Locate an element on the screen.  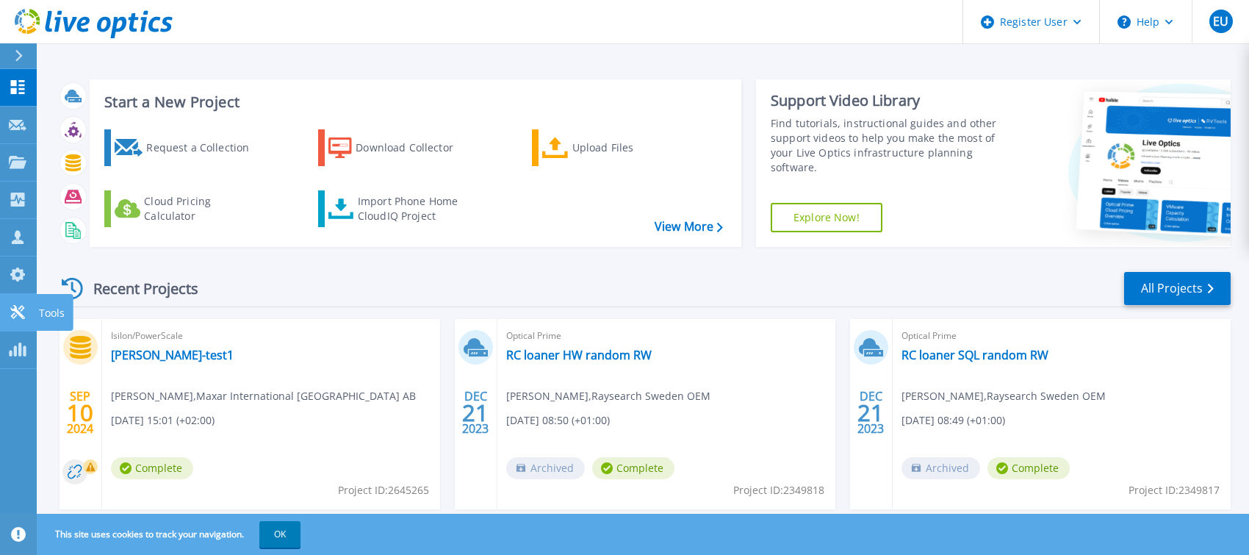
a: RC loaner SQL random RW is located at coordinates (975, 355).